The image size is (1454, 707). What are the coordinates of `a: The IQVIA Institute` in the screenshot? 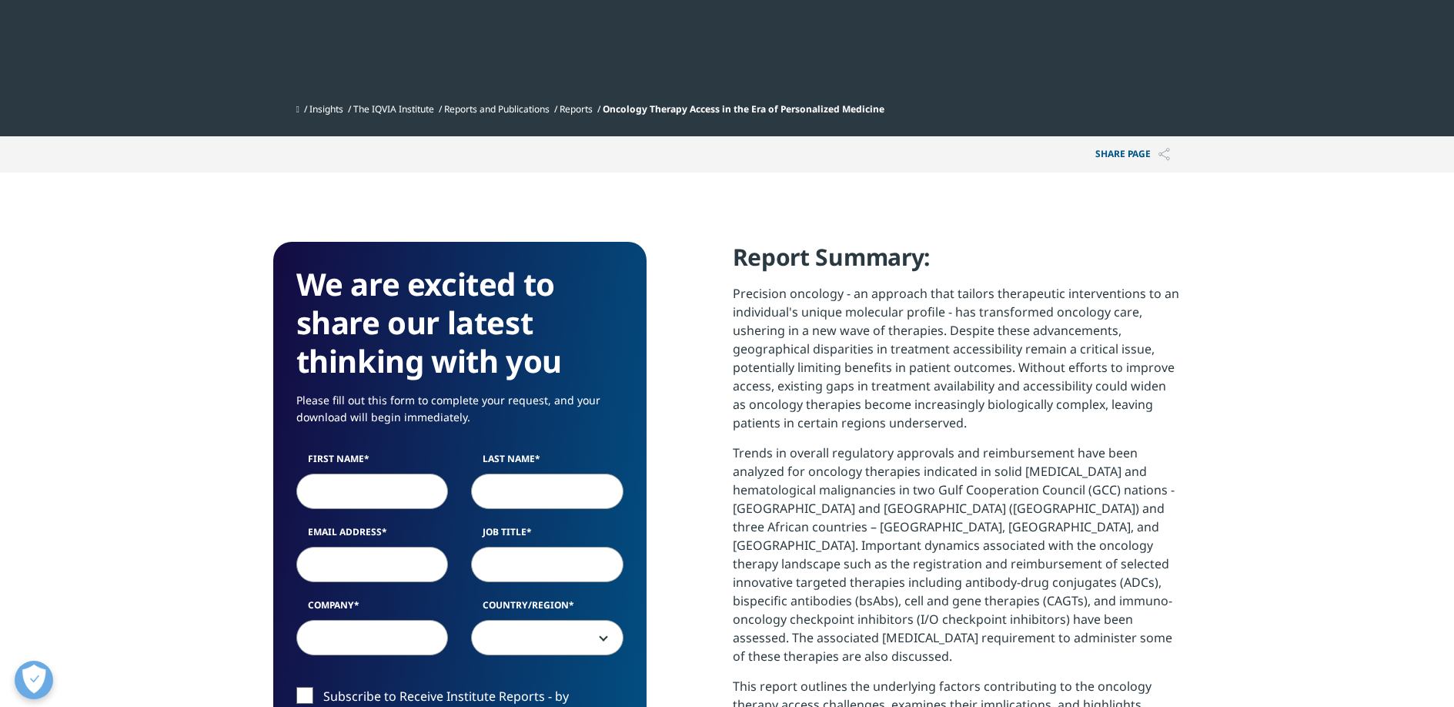 It's located at (393, 109).